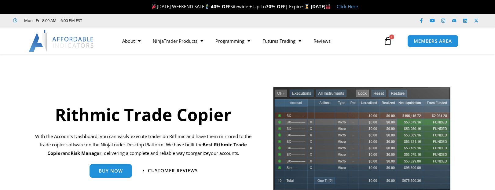  What do you see at coordinates (233, 41) in the screenshot?
I see `a: Programming` at bounding box center [233, 41].